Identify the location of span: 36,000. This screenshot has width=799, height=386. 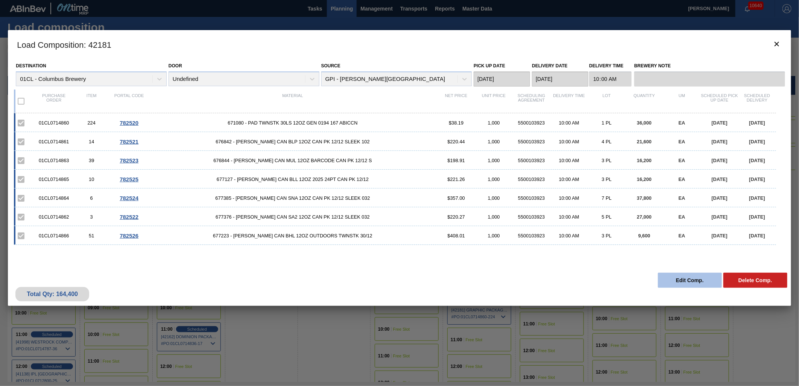
(644, 123).